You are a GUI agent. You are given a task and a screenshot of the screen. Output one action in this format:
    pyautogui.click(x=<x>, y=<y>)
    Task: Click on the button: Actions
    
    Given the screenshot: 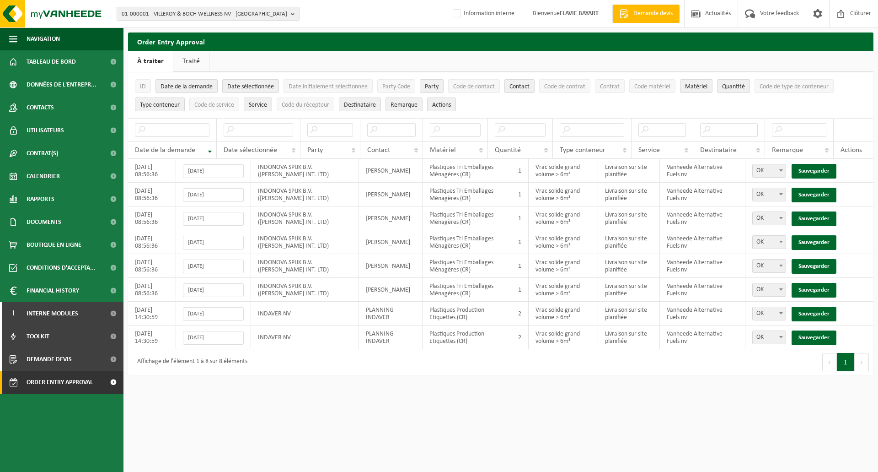 What is the action you would take?
    pyautogui.click(x=441, y=104)
    